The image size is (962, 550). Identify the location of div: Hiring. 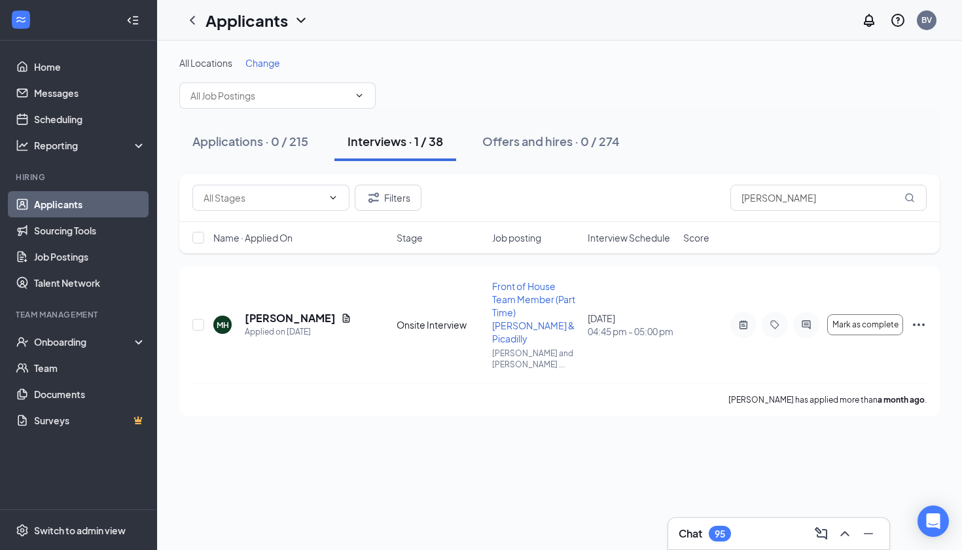
(79, 177).